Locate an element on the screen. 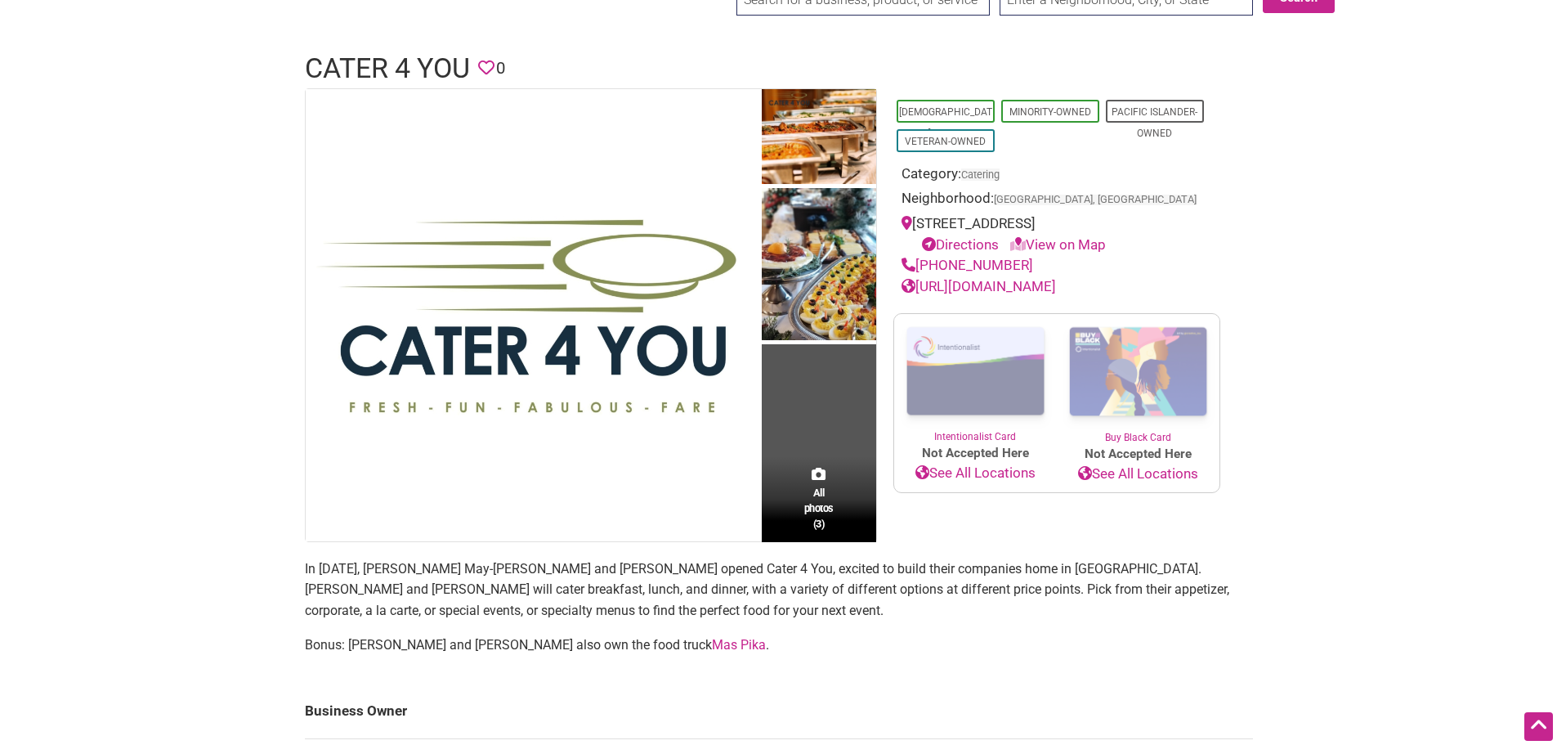 The image size is (1557, 745). a: Catering is located at coordinates (980, 174).